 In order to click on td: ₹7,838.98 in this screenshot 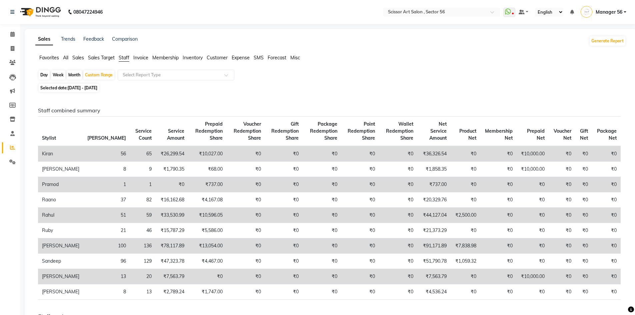, I will do `click(465, 246)`.